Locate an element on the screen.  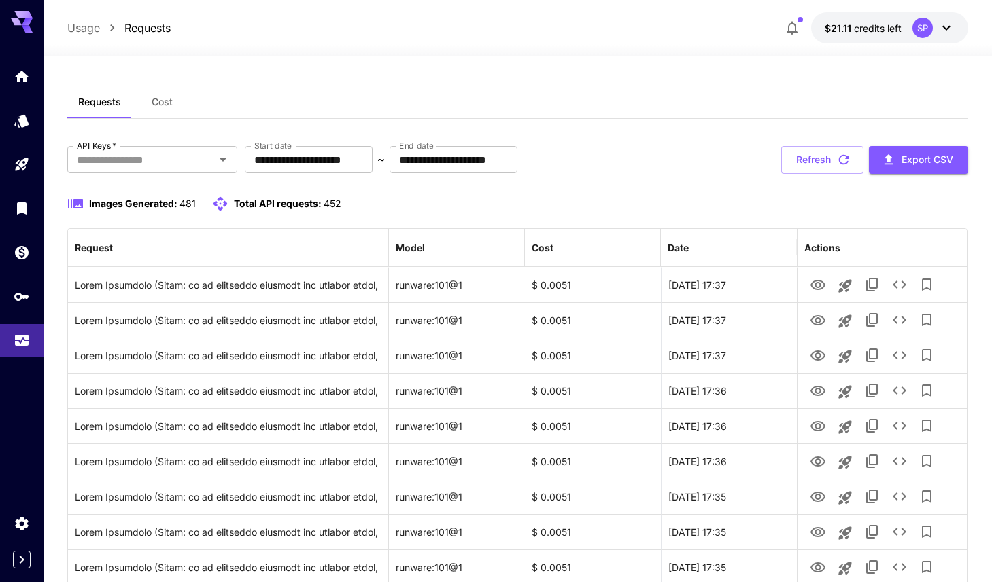
a: Requests is located at coordinates (147, 28).